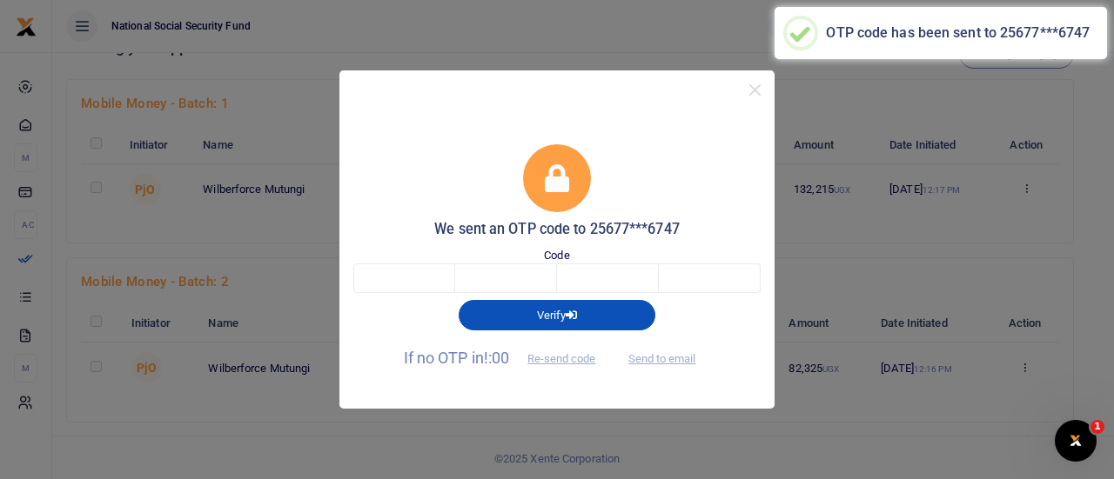  Describe the element at coordinates (557, 315) in the screenshot. I see `button: Verify` at that location.